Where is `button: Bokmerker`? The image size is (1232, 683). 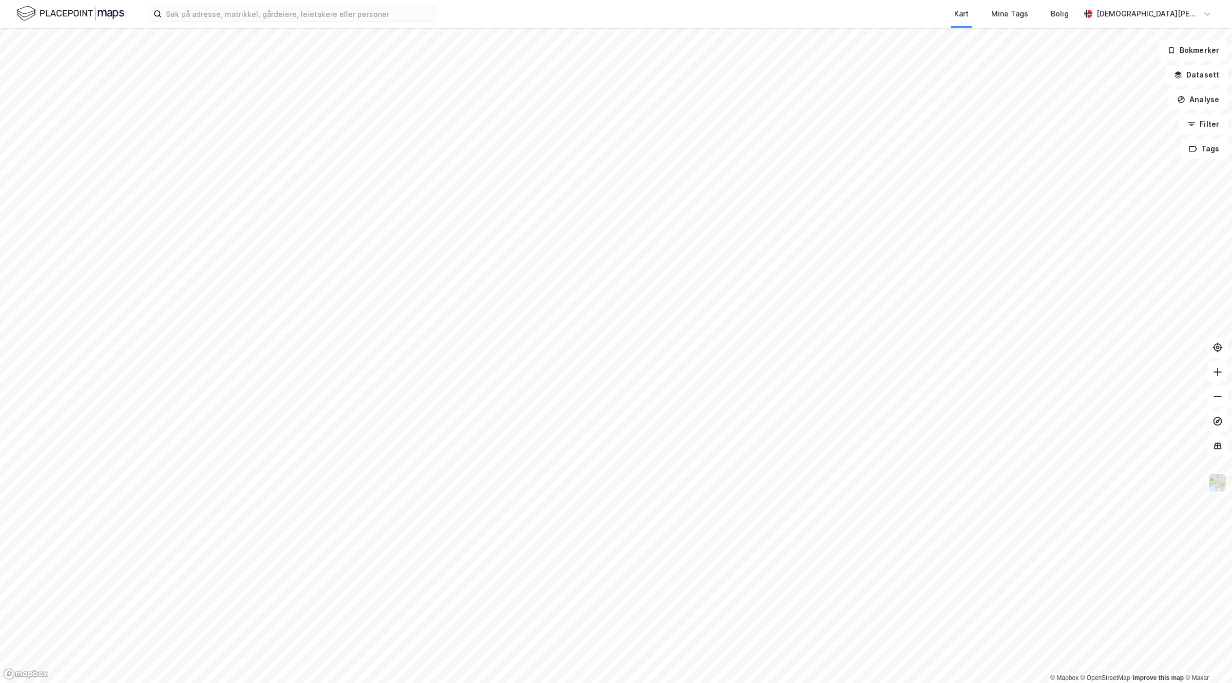 button: Bokmerker is located at coordinates (1193, 50).